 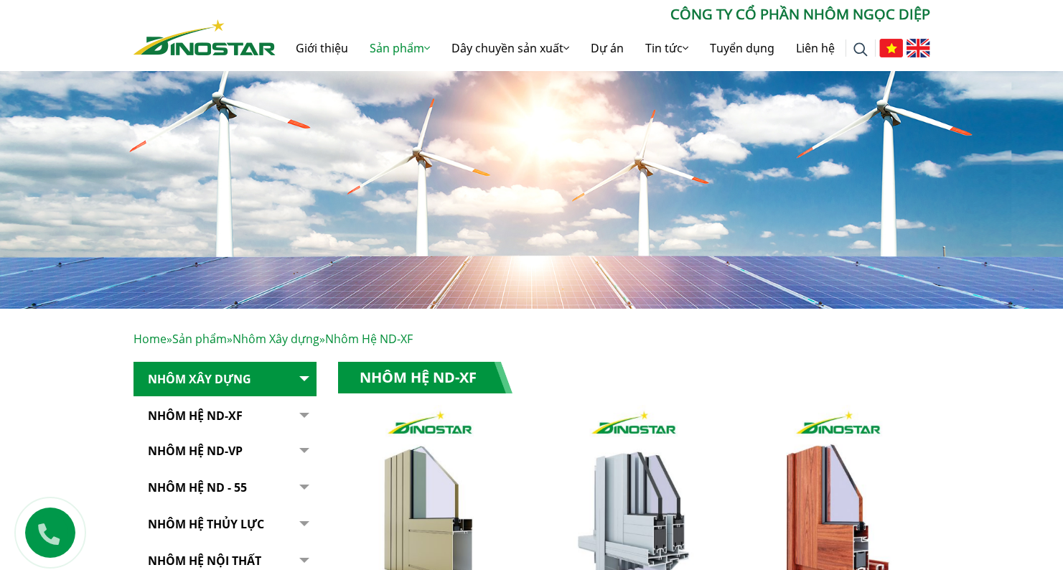 What do you see at coordinates (607, 48) in the screenshot?
I see `a: Dự án` at bounding box center [607, 48].